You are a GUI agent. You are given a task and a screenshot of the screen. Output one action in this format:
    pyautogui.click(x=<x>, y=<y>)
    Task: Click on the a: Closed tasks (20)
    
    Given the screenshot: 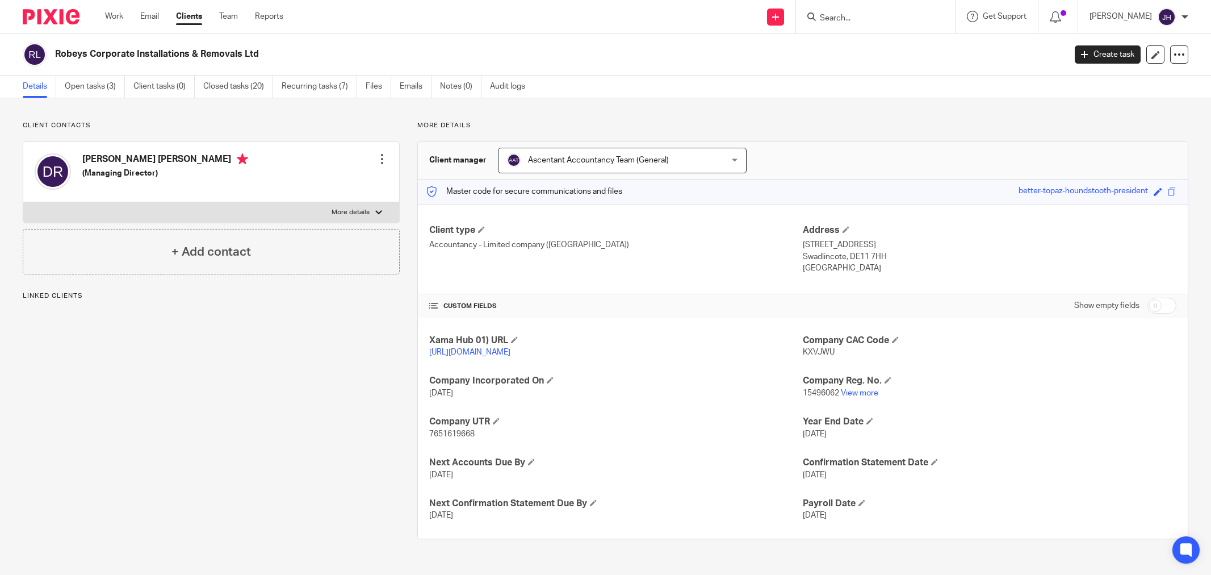 What is the action you would take?
    pyautogui.click(x=238, y=86)
    